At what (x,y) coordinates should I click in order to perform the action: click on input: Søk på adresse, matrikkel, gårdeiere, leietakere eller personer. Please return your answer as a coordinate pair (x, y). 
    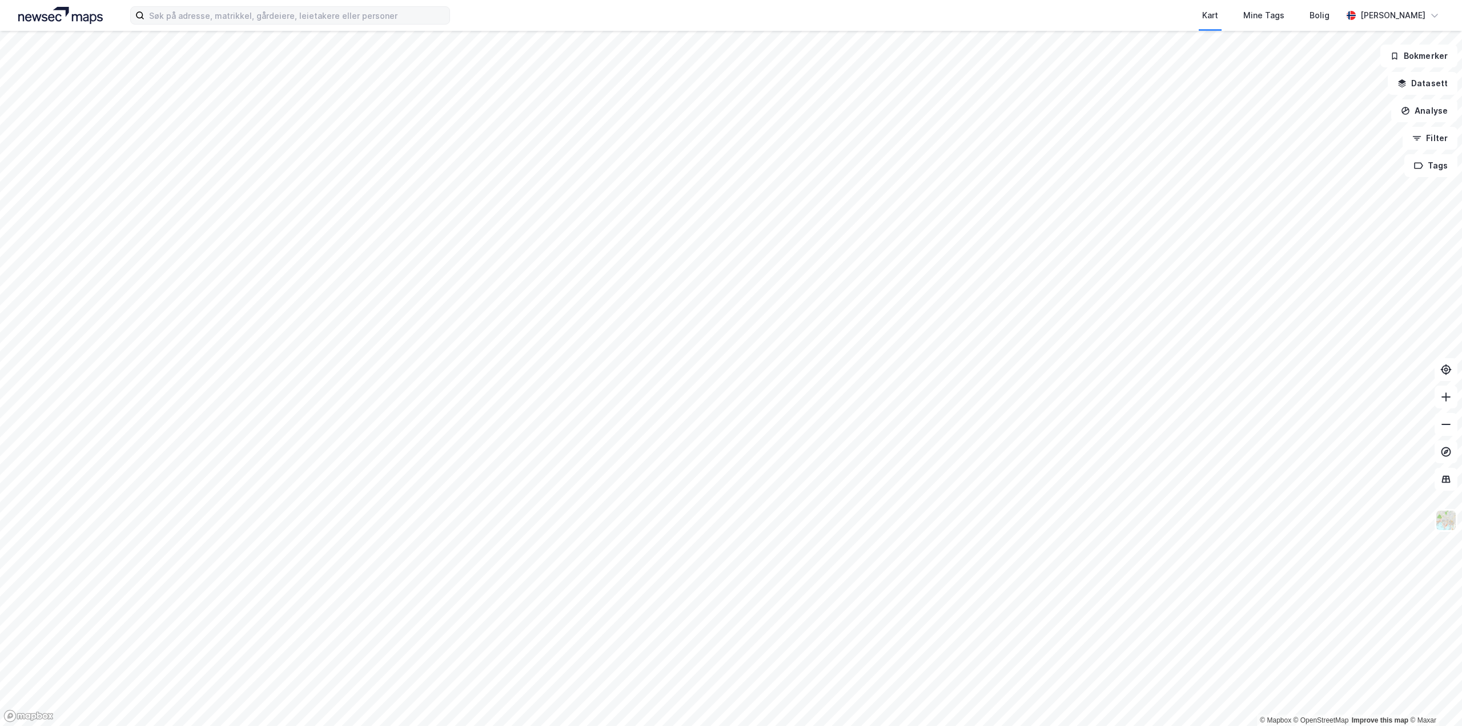
    Looking at the image, I should click on (297, 15).